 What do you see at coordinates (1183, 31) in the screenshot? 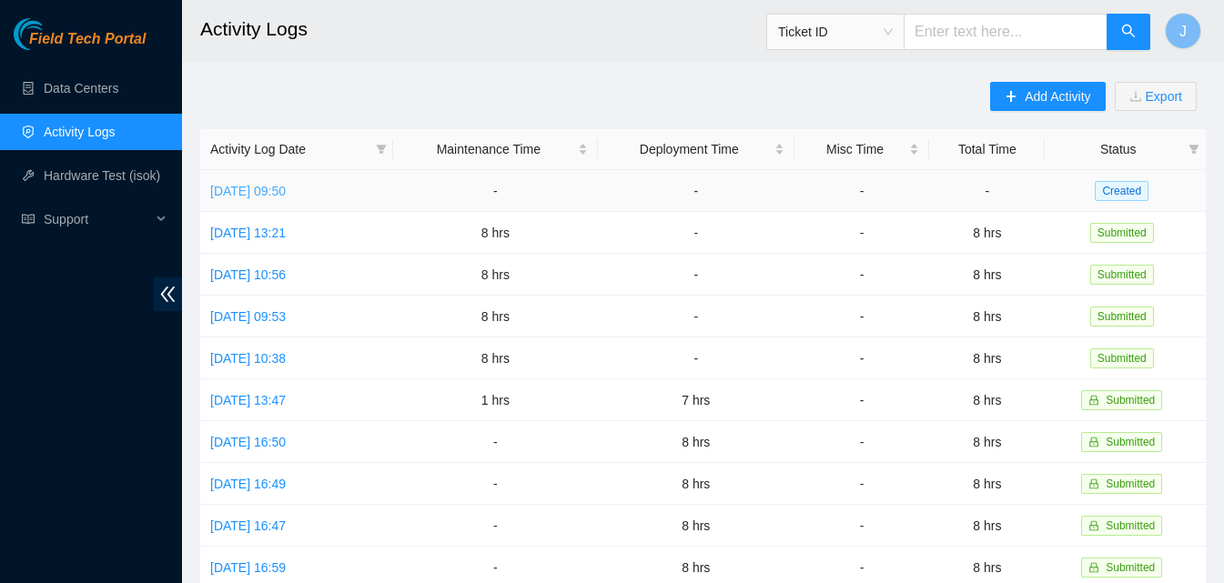
I see `button: J` at bounding box center [1183, 31].